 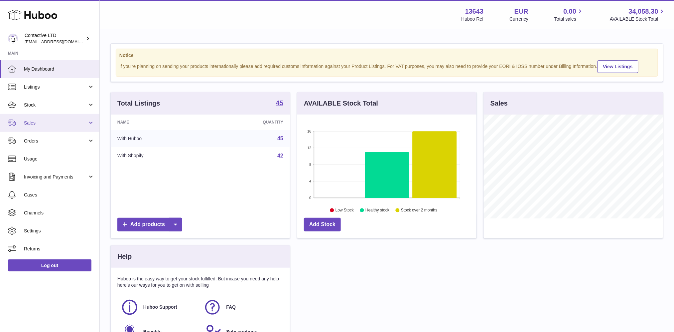 What do you see at coordinates (345, 210) in the screenshot?
I see `text: Low Stock` at bounding box center [345, 210].